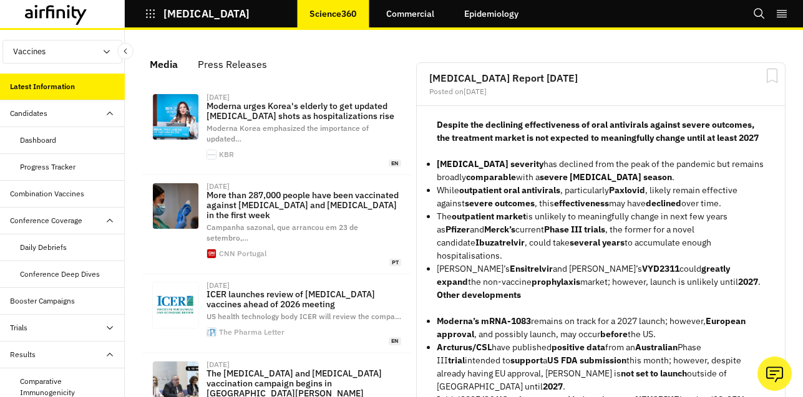 Image resolution: width=803 pixels, height=397 pixels. What do you see at coordinates (304, 316) in the screenshot?
I see `span: US health technology body ICER will review the compa …` at bounding box center [304, 316].